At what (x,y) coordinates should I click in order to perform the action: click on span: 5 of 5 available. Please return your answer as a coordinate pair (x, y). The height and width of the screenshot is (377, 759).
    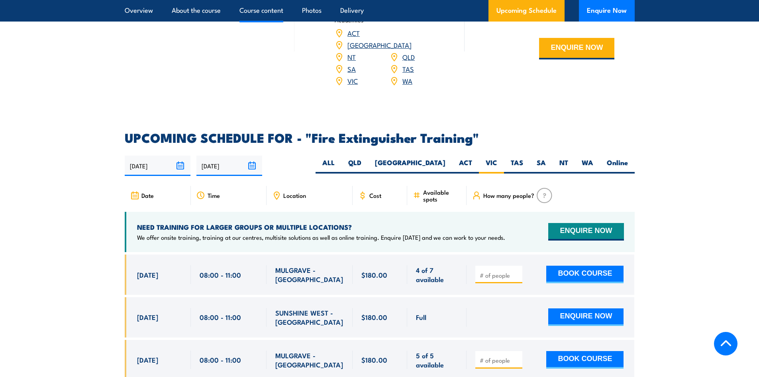
    Looking at the image, I should click on (437, 360).